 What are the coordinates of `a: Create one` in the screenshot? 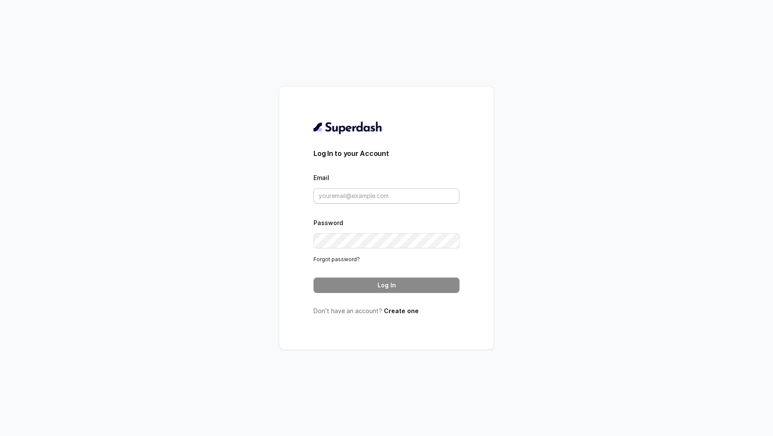 It's located at (401, 311).